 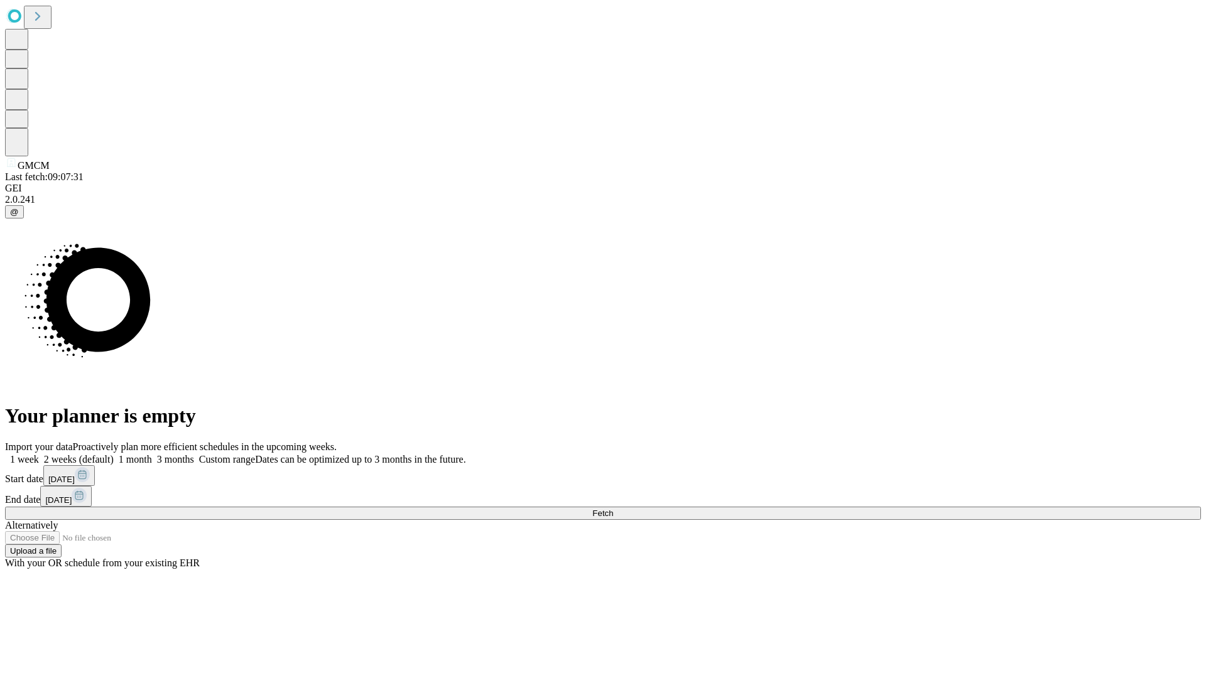 I want to click on span: 1 week, so click(x=24, y=459).